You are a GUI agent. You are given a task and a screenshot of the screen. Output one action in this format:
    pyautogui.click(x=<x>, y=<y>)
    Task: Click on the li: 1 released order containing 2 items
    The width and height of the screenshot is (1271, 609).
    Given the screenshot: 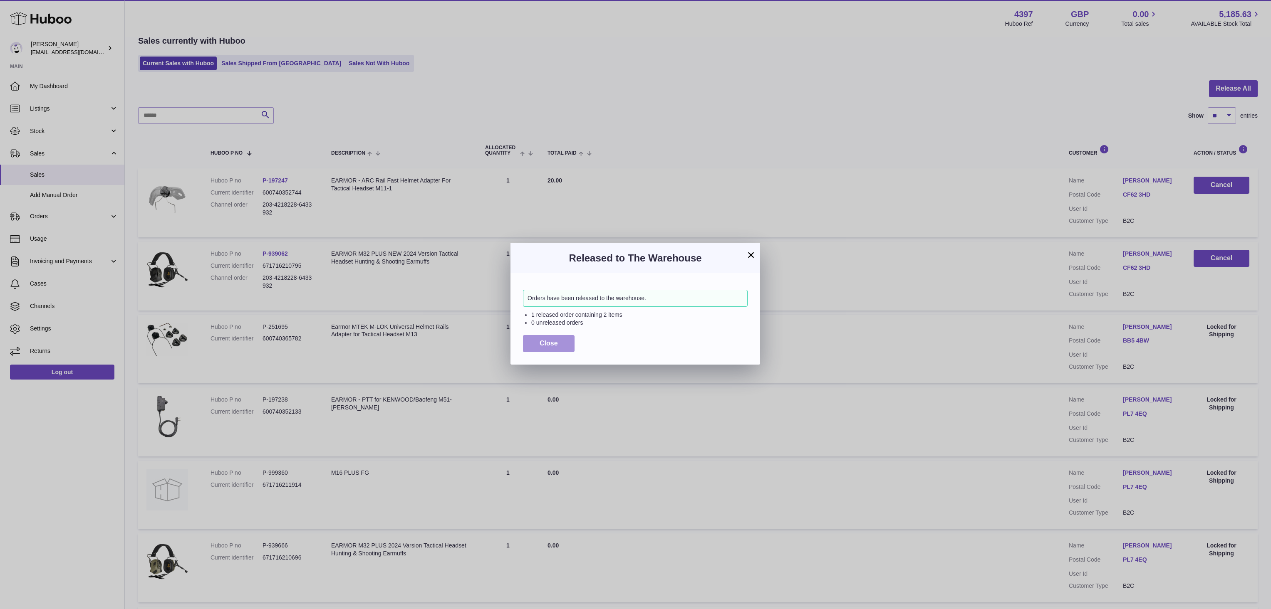 What is the action you would take?
    pyautogui.click(x=639, y=315)
    